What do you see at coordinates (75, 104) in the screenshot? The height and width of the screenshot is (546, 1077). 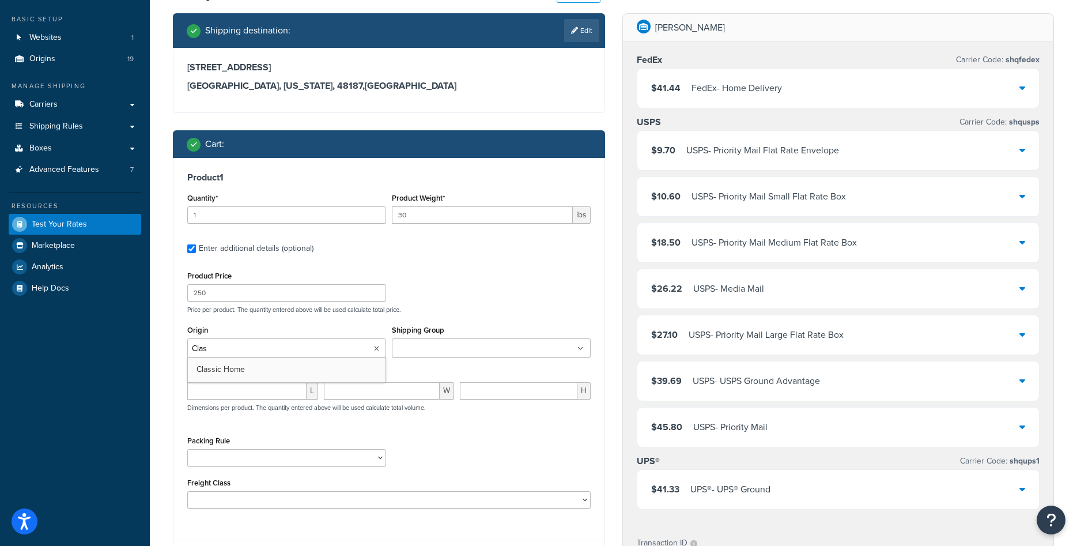 I see `li: Carriers` at bounding box center [75, 104].